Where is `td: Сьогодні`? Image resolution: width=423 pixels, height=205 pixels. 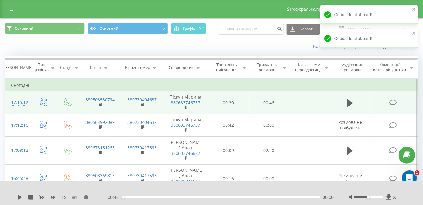 td: Сьогодні is located at coordinates (212, 85).